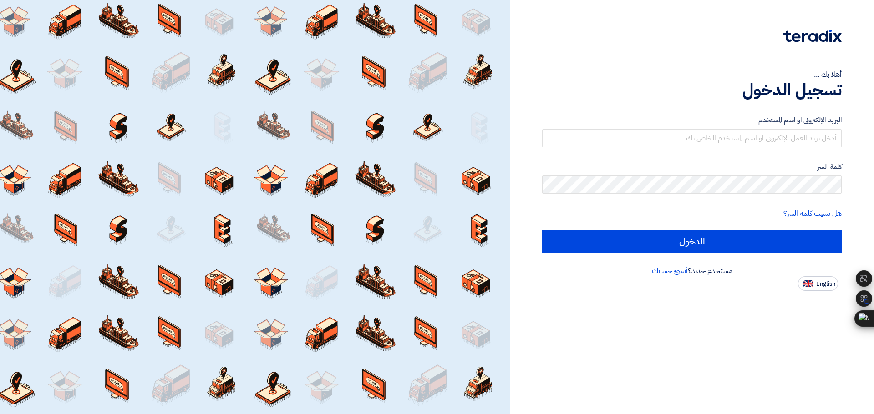  What do you see at coordinates (818, 284) in the screenshot?
I see `button: English` at bounding box center [818, 284].